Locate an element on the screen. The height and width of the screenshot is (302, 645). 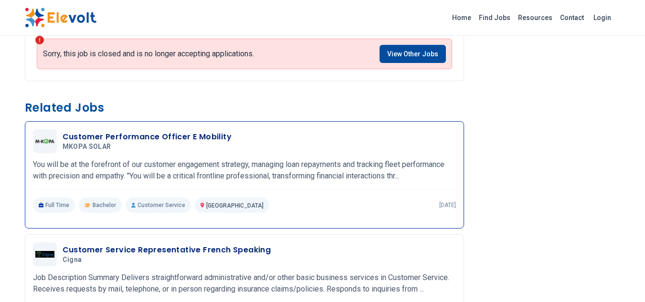
h3: Customer Performance Officer E Mobility is located at coordinates (147, 137).